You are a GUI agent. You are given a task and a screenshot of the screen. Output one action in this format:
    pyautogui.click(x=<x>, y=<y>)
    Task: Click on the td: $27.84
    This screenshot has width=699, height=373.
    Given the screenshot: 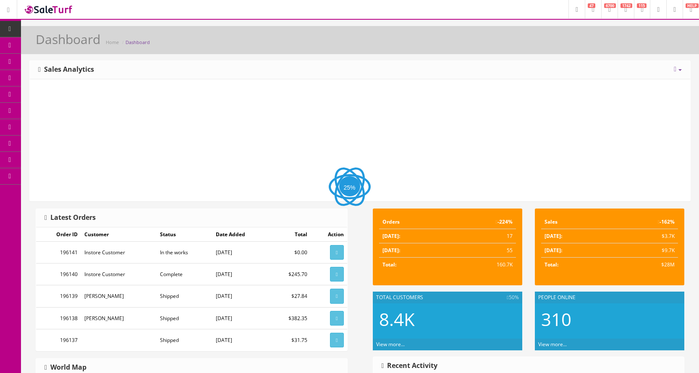 What is the action you would take?
    pyautogui.click(x=290, y=296)
    